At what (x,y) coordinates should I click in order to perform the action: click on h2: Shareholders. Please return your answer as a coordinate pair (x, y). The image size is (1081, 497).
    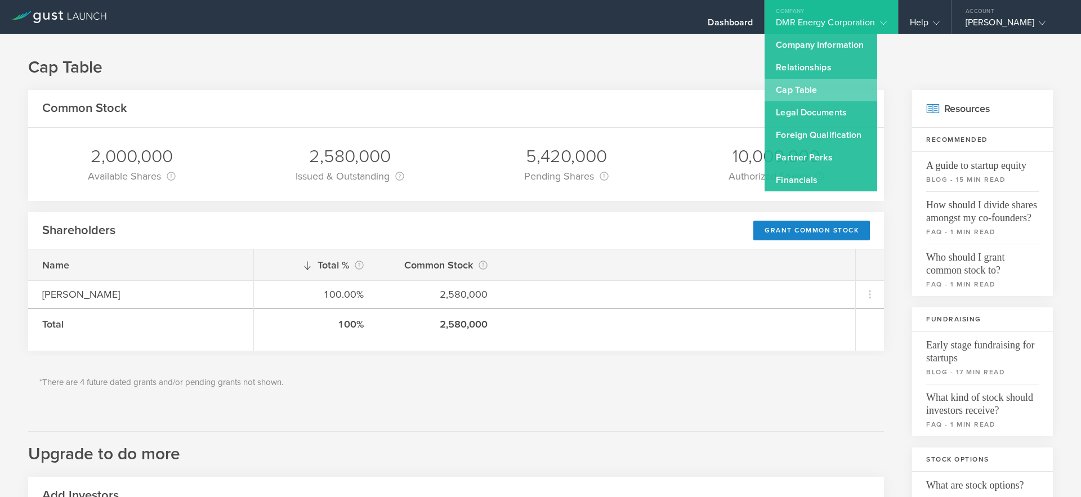
    Looking at the image, I should click on (79, 230).